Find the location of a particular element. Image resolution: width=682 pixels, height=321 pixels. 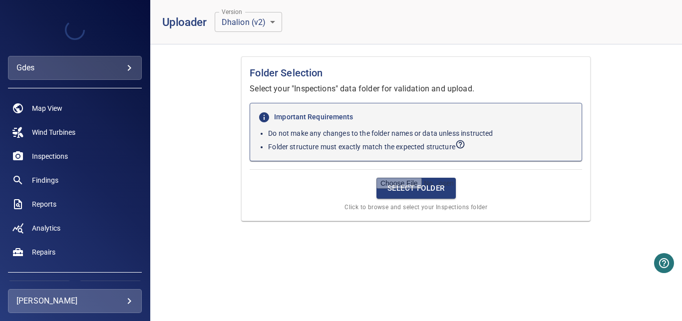

span: Wind Turbines is located at coordinates (53, 132).